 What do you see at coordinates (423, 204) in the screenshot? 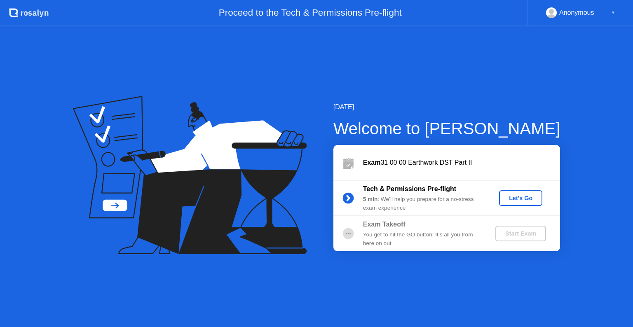
I see `div: : We’ll help you prepare for a no-stress exam experience` at bounding box center [423, 204].